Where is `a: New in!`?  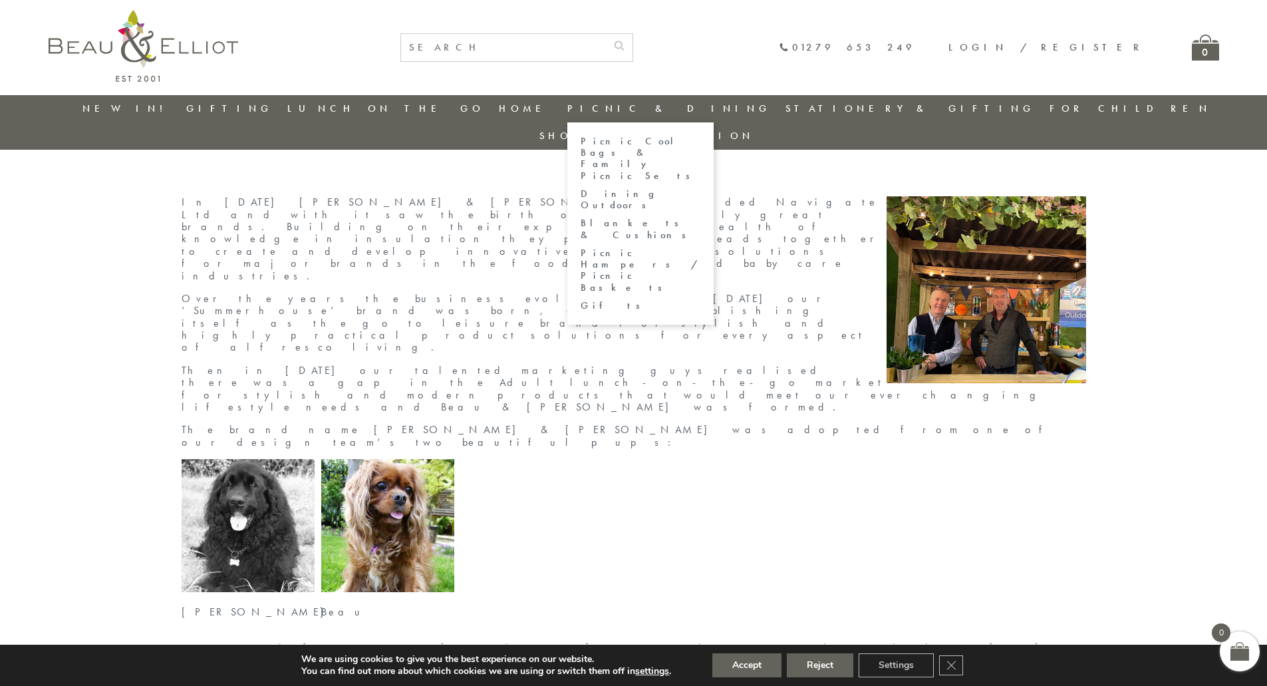 a: New in! is located at coordinates (127, 108).